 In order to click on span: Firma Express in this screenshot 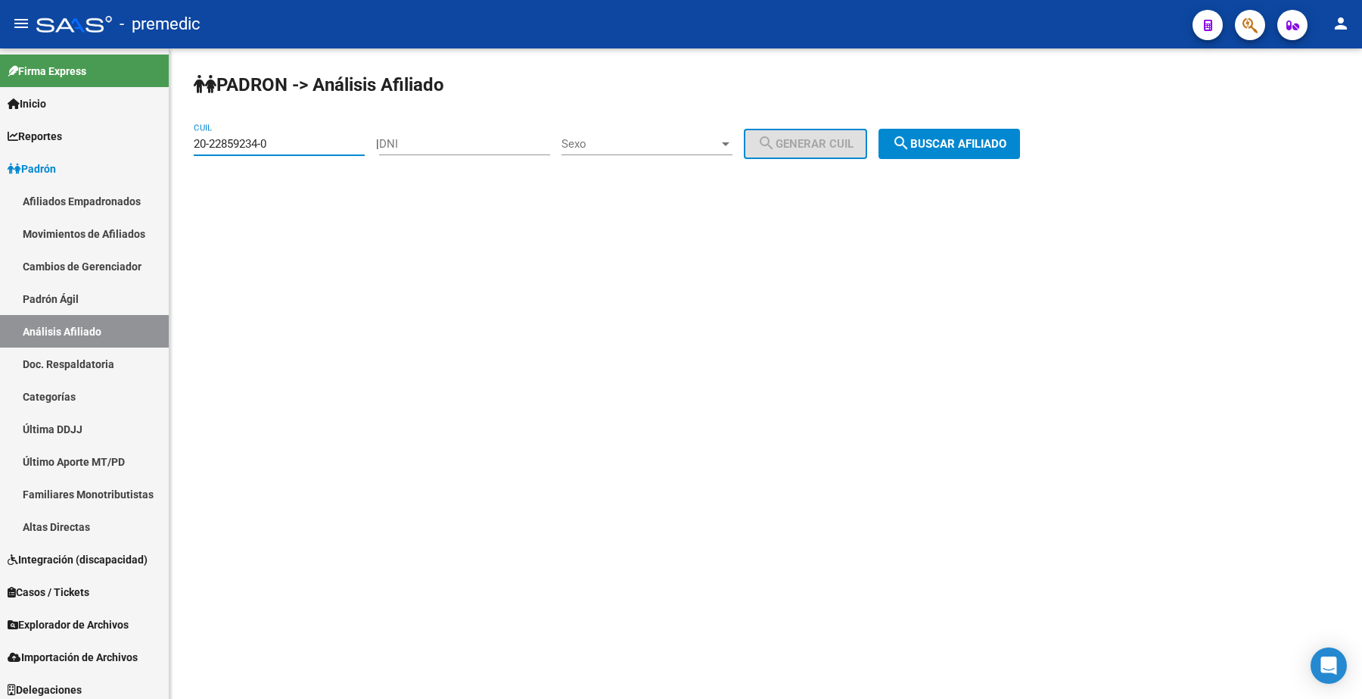, I will do `click(47, 71)`.